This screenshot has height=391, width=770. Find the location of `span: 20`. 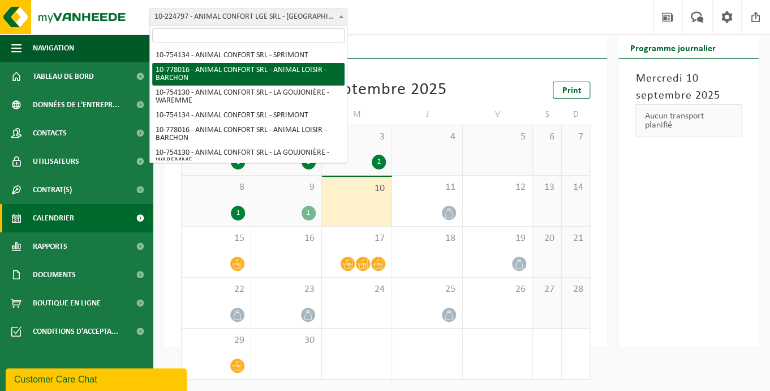

span: 20 is located at coordinates (547, 238).